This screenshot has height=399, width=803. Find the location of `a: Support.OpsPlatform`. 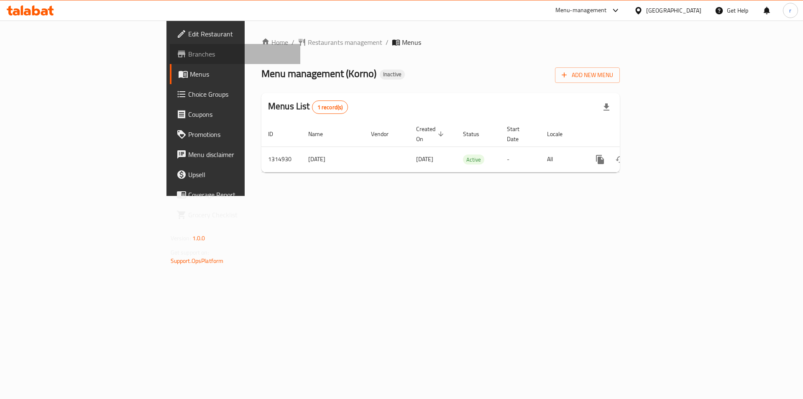

a: Support.OpsPlatform is located at coordinates (197, 261).